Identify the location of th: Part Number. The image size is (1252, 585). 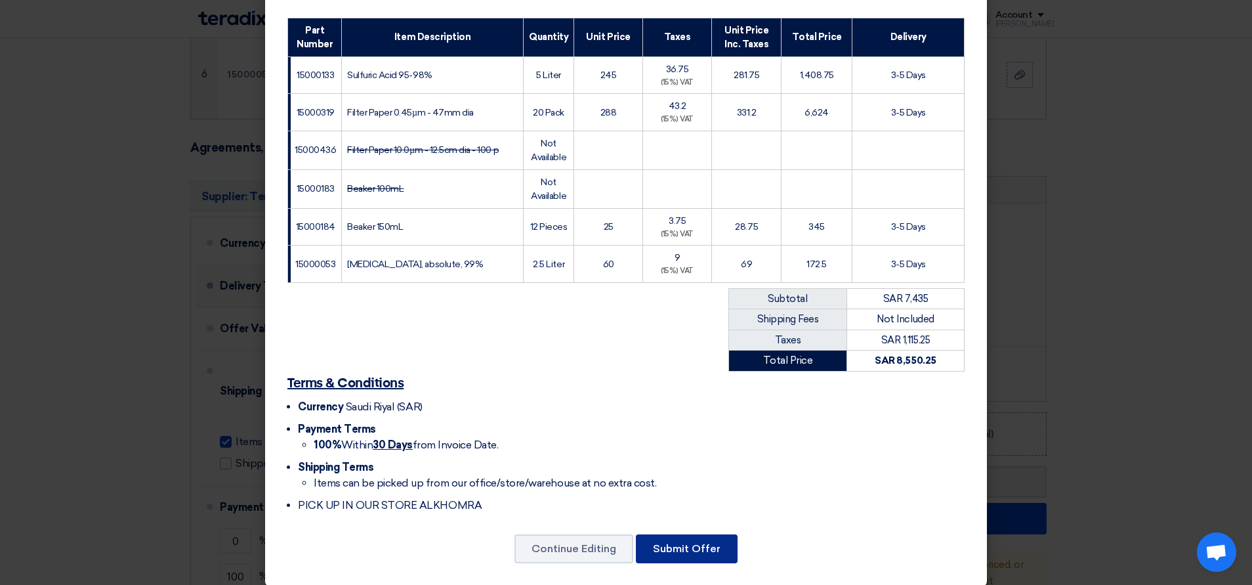
(315, 37).